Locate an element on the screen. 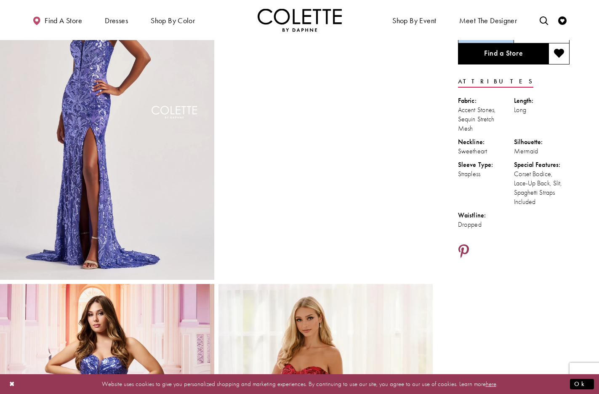  span: Find a store is located at coordinates (63, 21).